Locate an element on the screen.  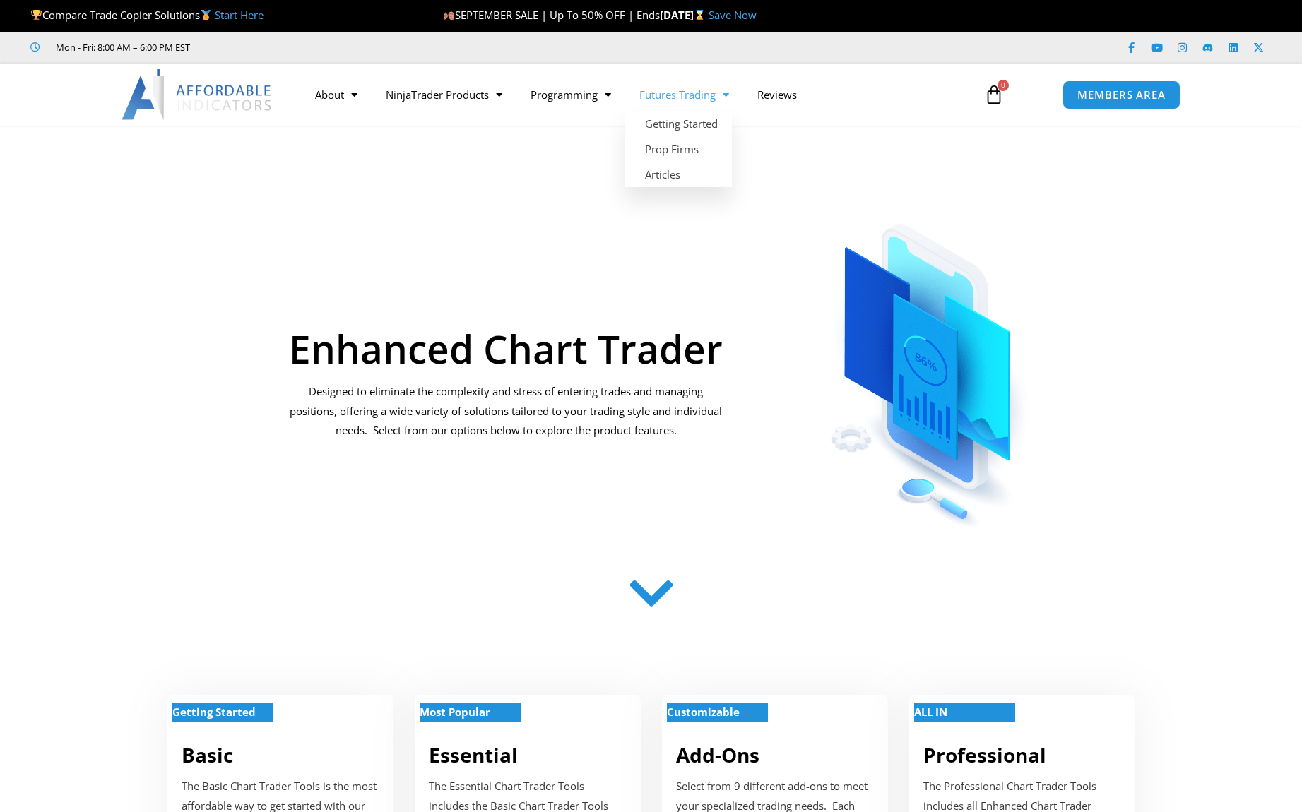
a: NinjaTrader Products is located at coordinates (443, 95).